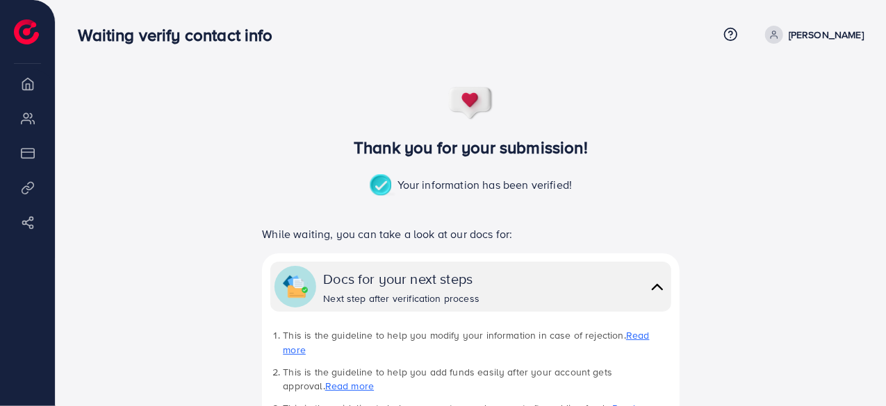  I want to click on p: Your information has been verified!, so click(471, 186).